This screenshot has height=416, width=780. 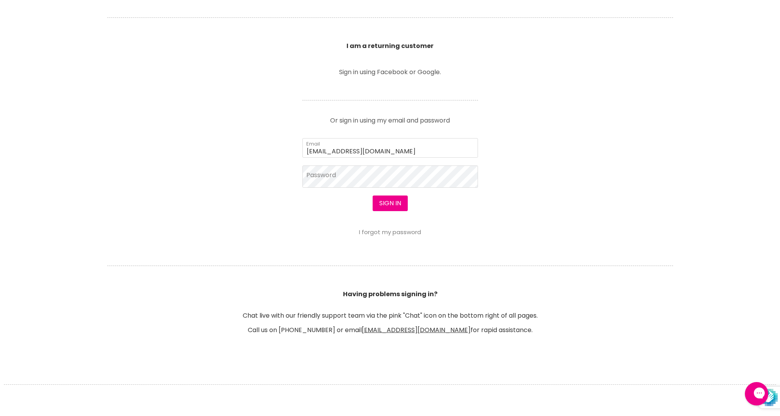 What do you see at coordinates (390, 232) in the screenshot?
I see `a: I forgot my password` at bounding box center [390, 232].